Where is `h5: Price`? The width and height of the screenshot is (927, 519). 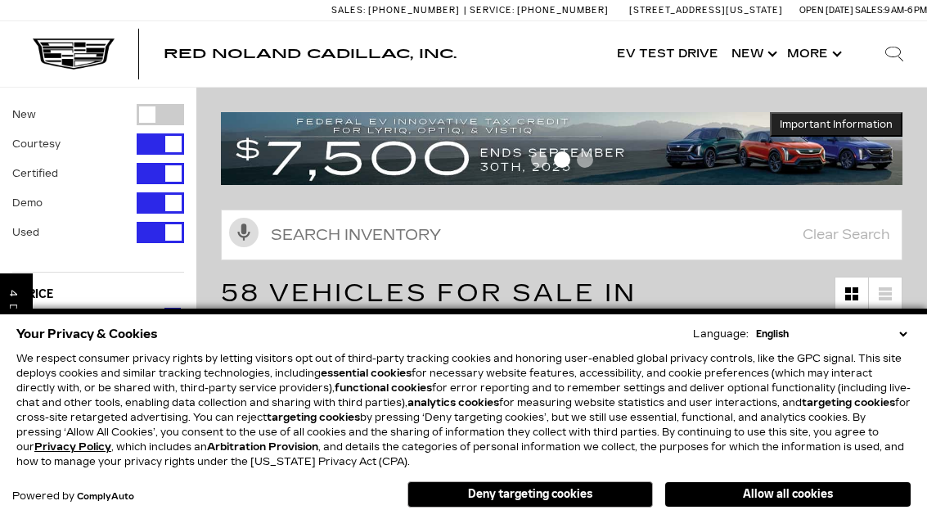
h5: Price is located at coordinates (98, 295).